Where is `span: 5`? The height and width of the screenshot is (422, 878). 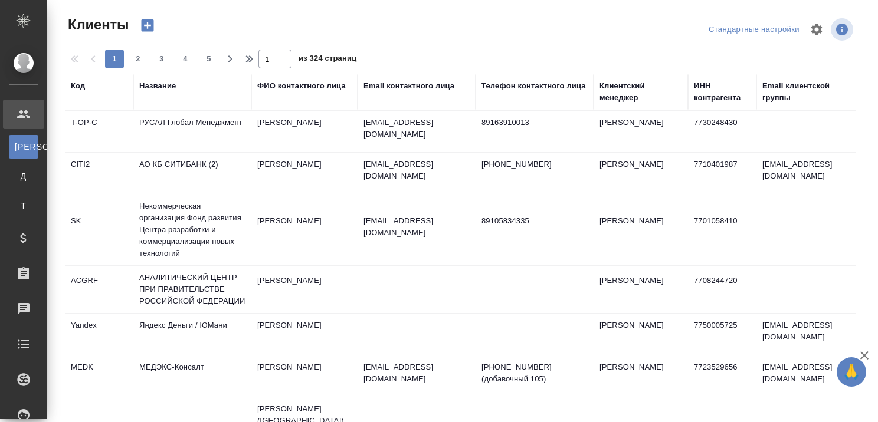
span: 5 is located at coordinates (209, 59).